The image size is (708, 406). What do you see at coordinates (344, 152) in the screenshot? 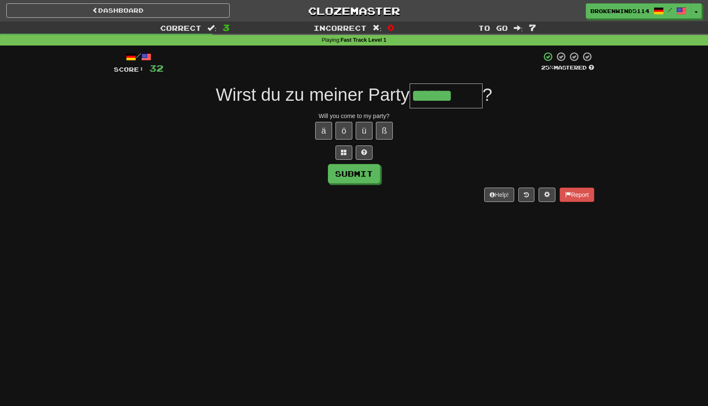
I see `button: Switch sentence to multiple choice alt+p` at bounding box center [344, 152].